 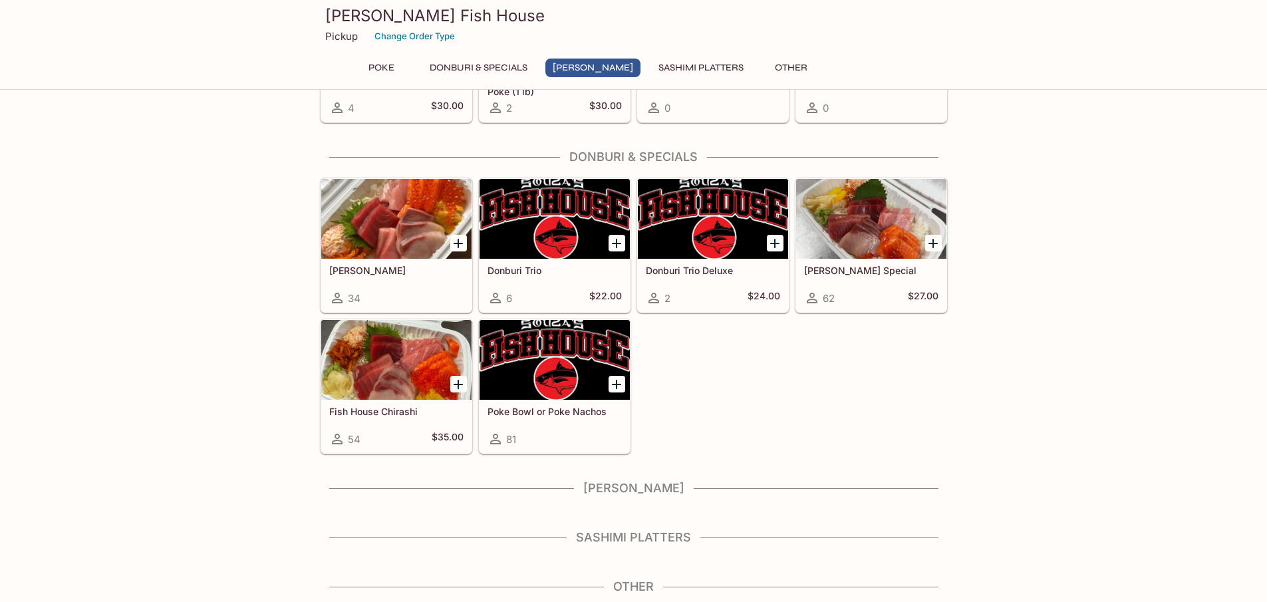 What do you see at coordinates (396, 386) in the screenshot?
I see `a: Fish House Chirashi54$35.00` at bounding box center [396, 386].